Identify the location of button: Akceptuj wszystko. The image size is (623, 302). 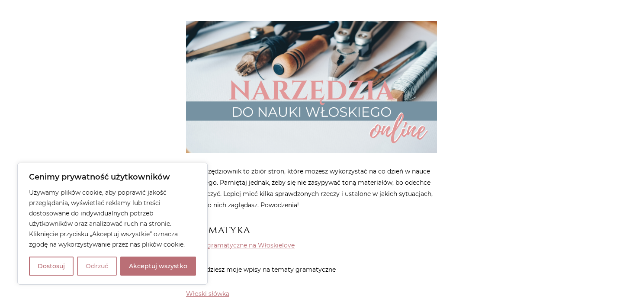
(158, 266).